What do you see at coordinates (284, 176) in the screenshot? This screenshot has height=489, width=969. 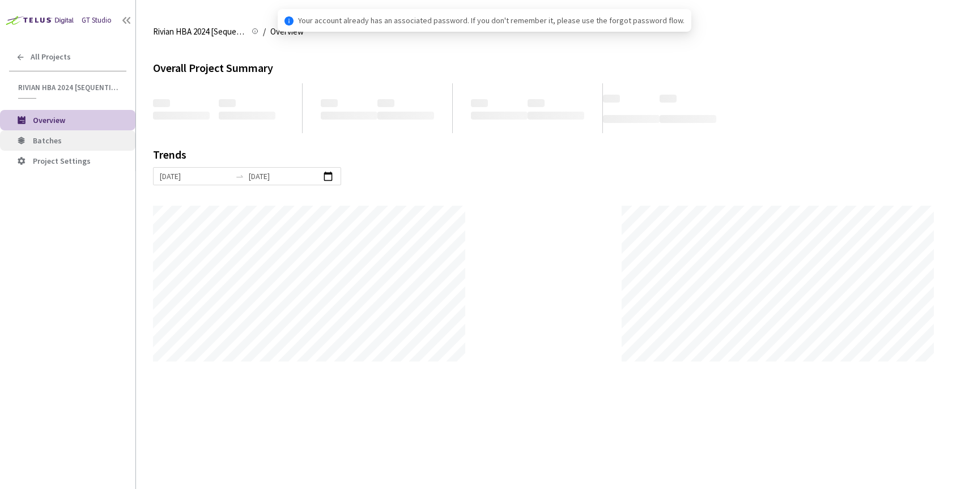 I see `input: End date` at bounding box center [284, 176].